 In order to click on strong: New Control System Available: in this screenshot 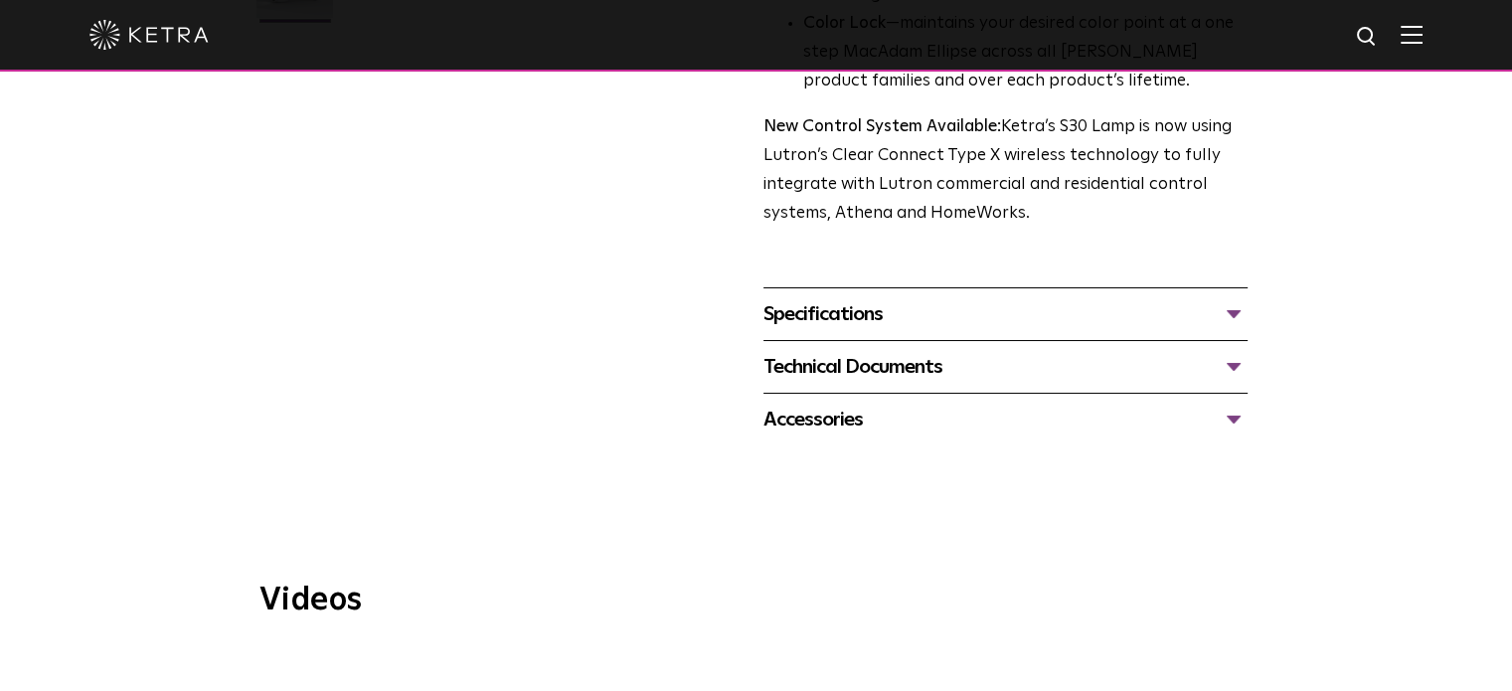, I will do `click(882, 126)`.